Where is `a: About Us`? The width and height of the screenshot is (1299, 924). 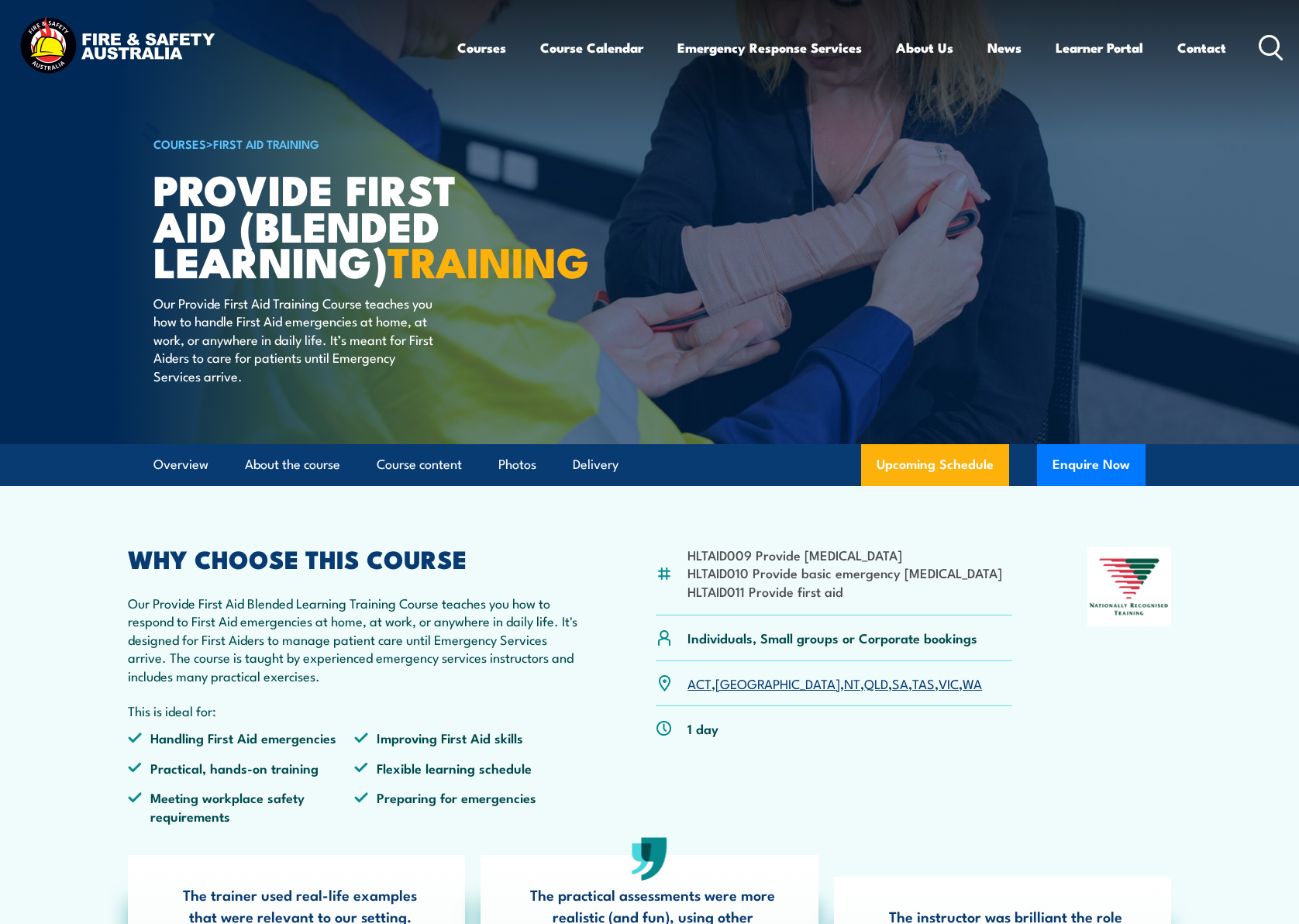
a: About Us is located at coordinates (924, 47).